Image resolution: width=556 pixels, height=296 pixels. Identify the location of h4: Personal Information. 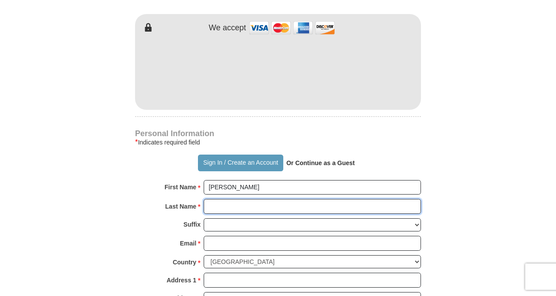
(278, 134).